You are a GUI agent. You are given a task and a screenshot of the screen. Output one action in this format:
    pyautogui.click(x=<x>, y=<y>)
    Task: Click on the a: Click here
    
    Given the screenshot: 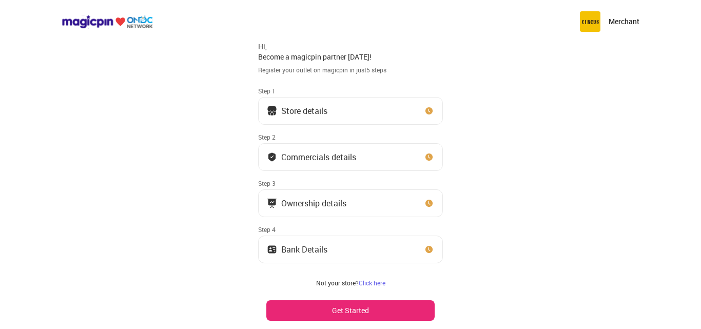 What is the action you would take?
    pyautogui.click(x=372, y=283)
    